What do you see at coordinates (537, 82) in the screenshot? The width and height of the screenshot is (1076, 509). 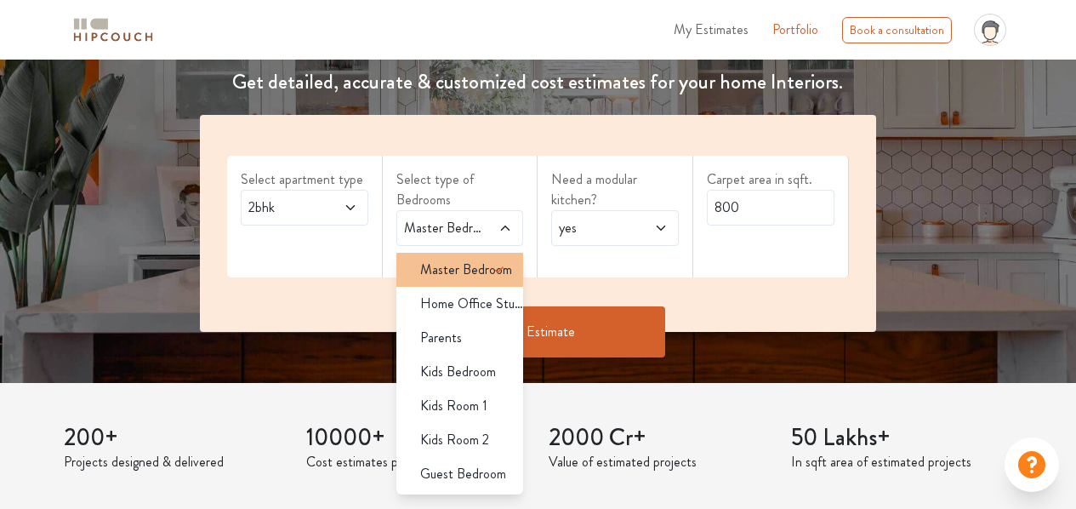 I see `h4: Get detailed, accurate & customized cost estimates for your home Interiors.` at bounding box center [537, 82].